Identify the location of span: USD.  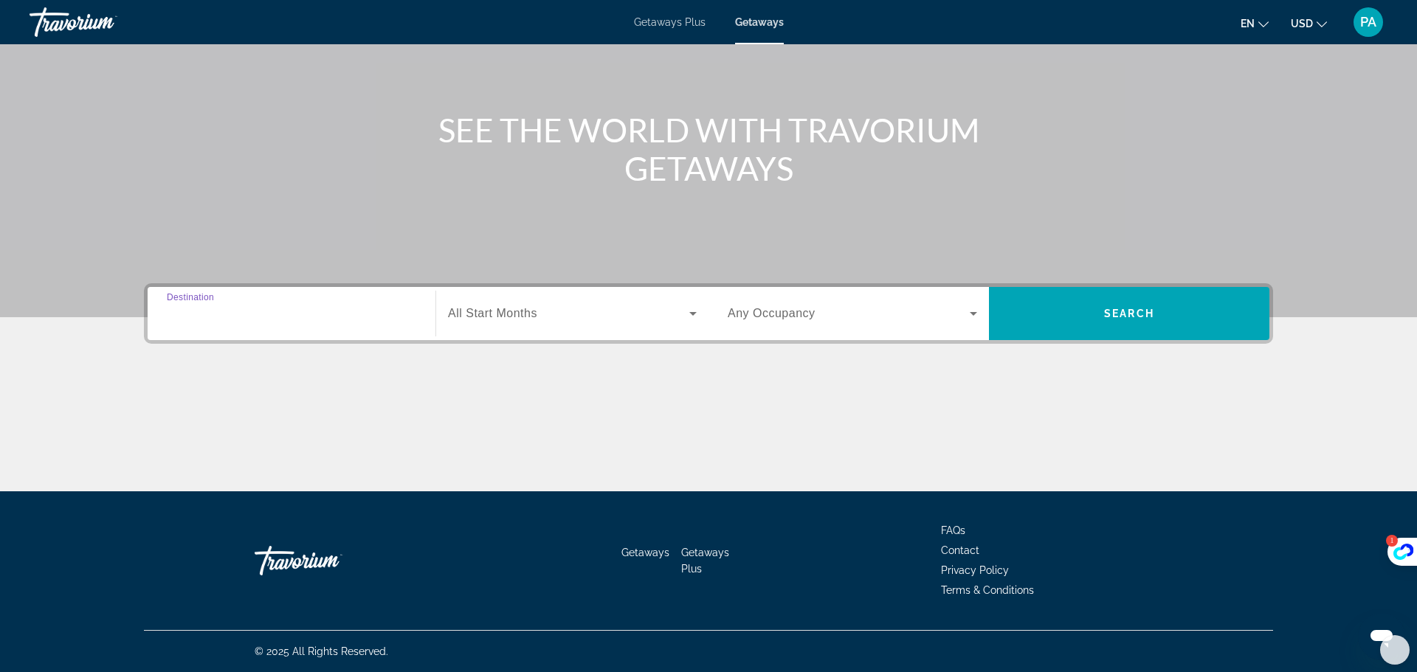
(1302, 24).